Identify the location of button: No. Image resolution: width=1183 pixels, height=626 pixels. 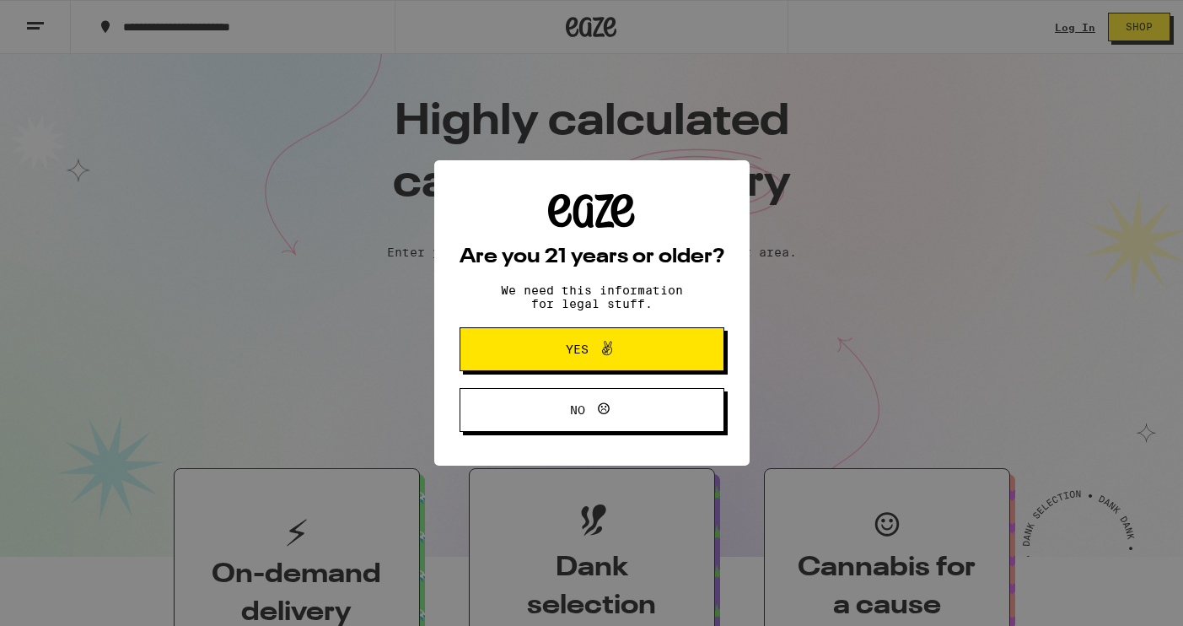
(592, 410).